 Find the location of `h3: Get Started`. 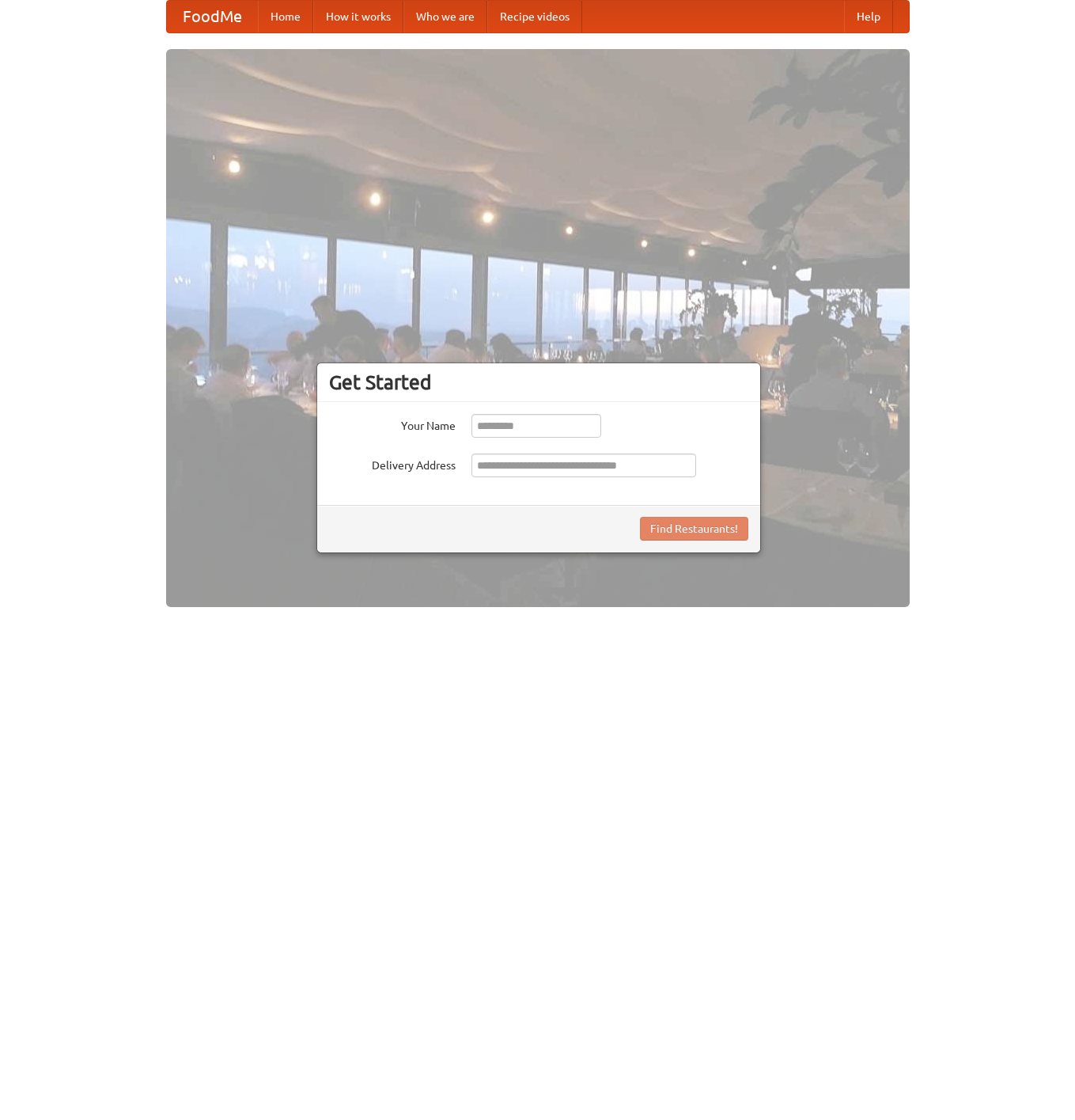

h3: Get Started is located at coordinates (538, 382).